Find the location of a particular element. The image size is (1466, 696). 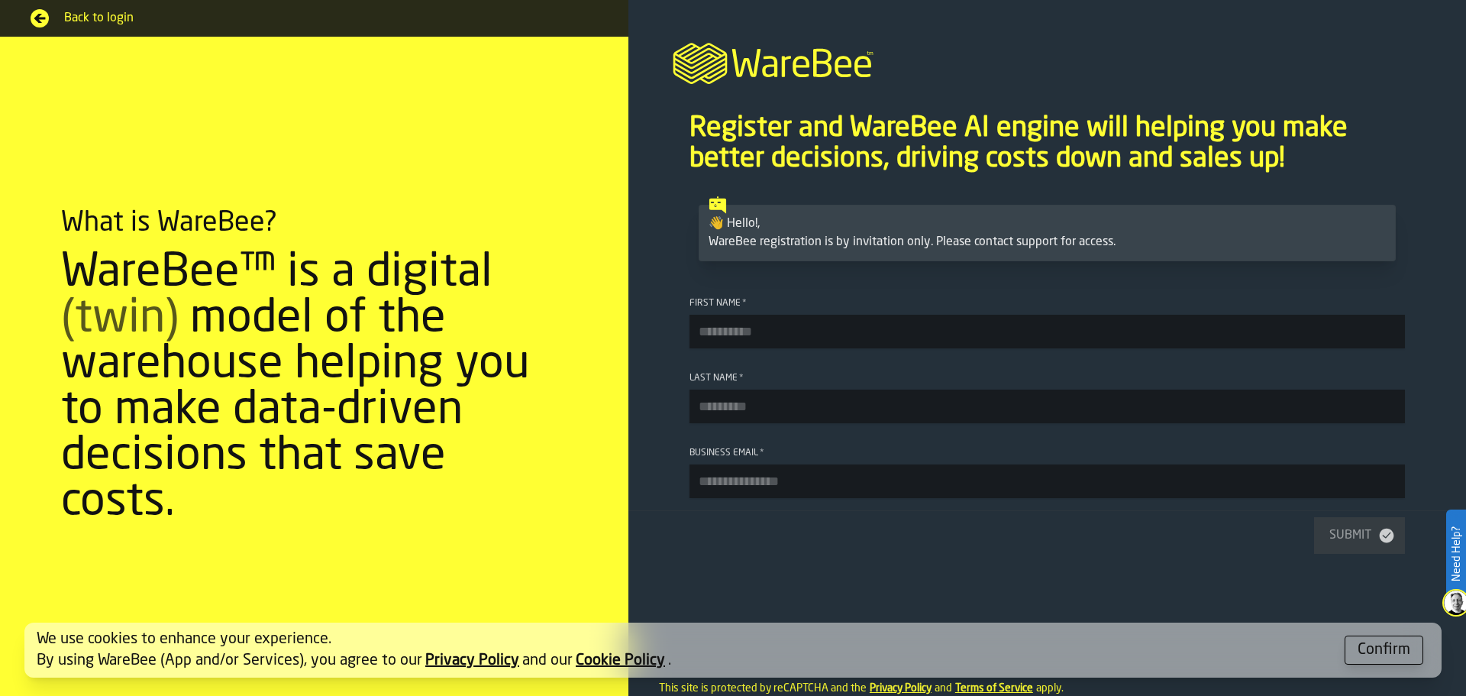

span: (twin) is located at coordinates (120, 319).